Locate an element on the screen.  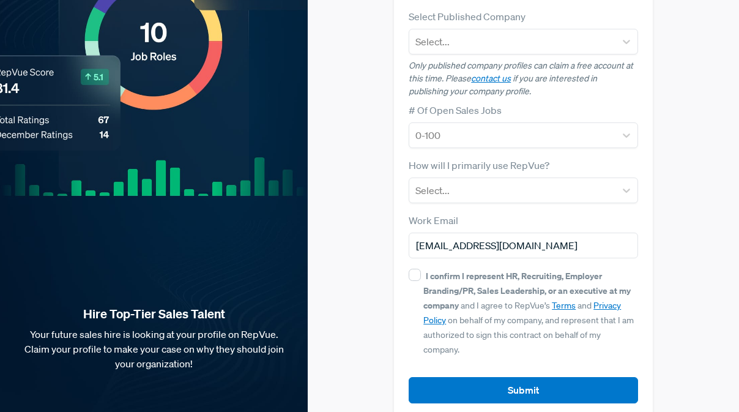
strong: Hire Top-Tier Sales Talent is located at coordinates (154, 314).